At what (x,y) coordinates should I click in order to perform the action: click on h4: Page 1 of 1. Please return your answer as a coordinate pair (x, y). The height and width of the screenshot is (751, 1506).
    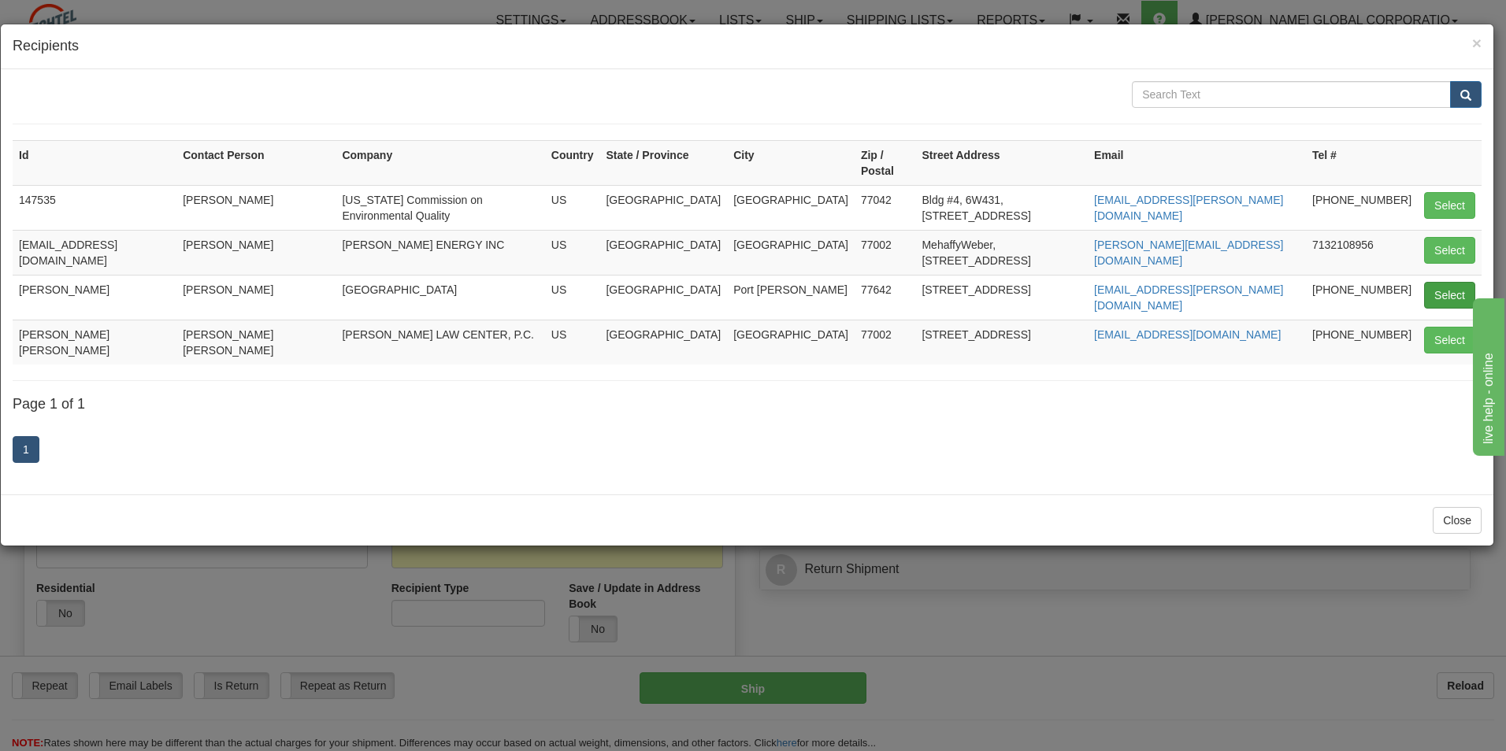
    Looking at the image, I should click on (747, 405).